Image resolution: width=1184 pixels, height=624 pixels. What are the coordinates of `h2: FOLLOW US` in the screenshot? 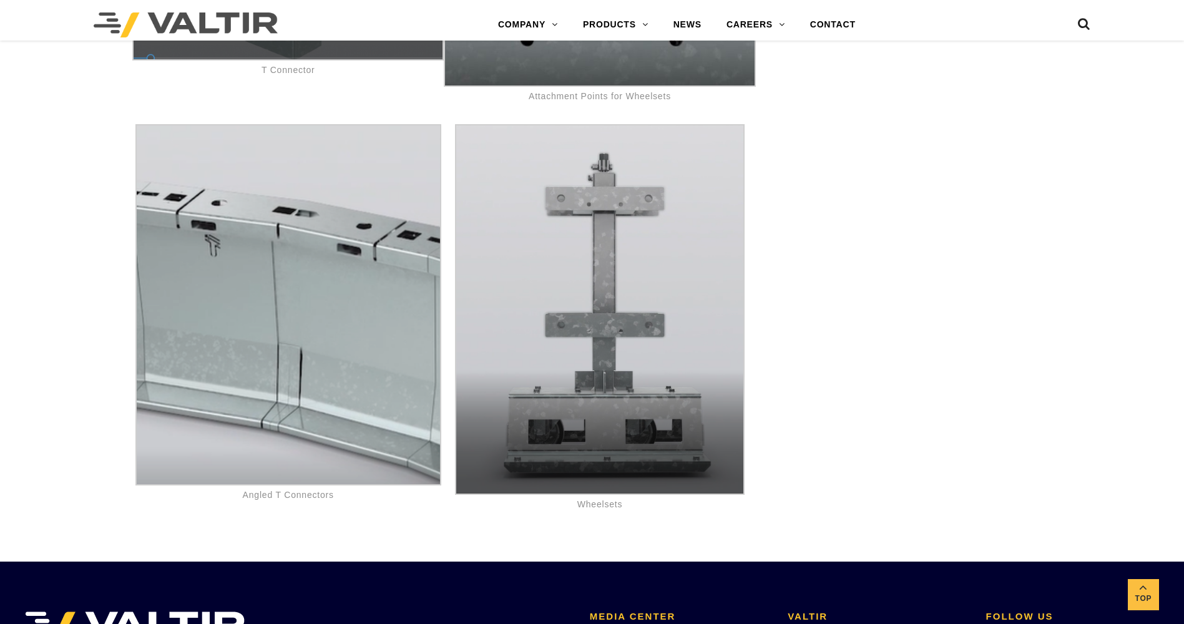 It's located at (1076, 617).